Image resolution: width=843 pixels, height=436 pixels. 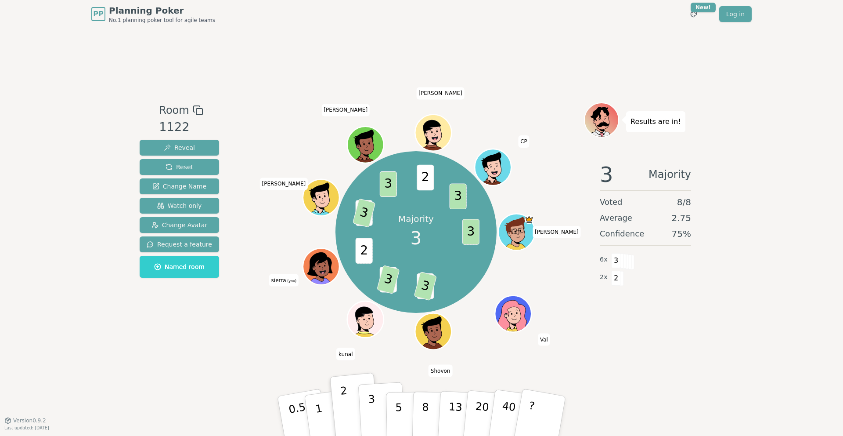 I want to click on a: Log in, so click(x=735, y=14).